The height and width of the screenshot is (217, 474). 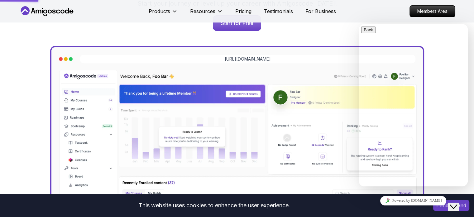 What do you see at coordinates (244, 11) in the screenshot?
I see `p: Pricing` at bounding box center [244, 11].